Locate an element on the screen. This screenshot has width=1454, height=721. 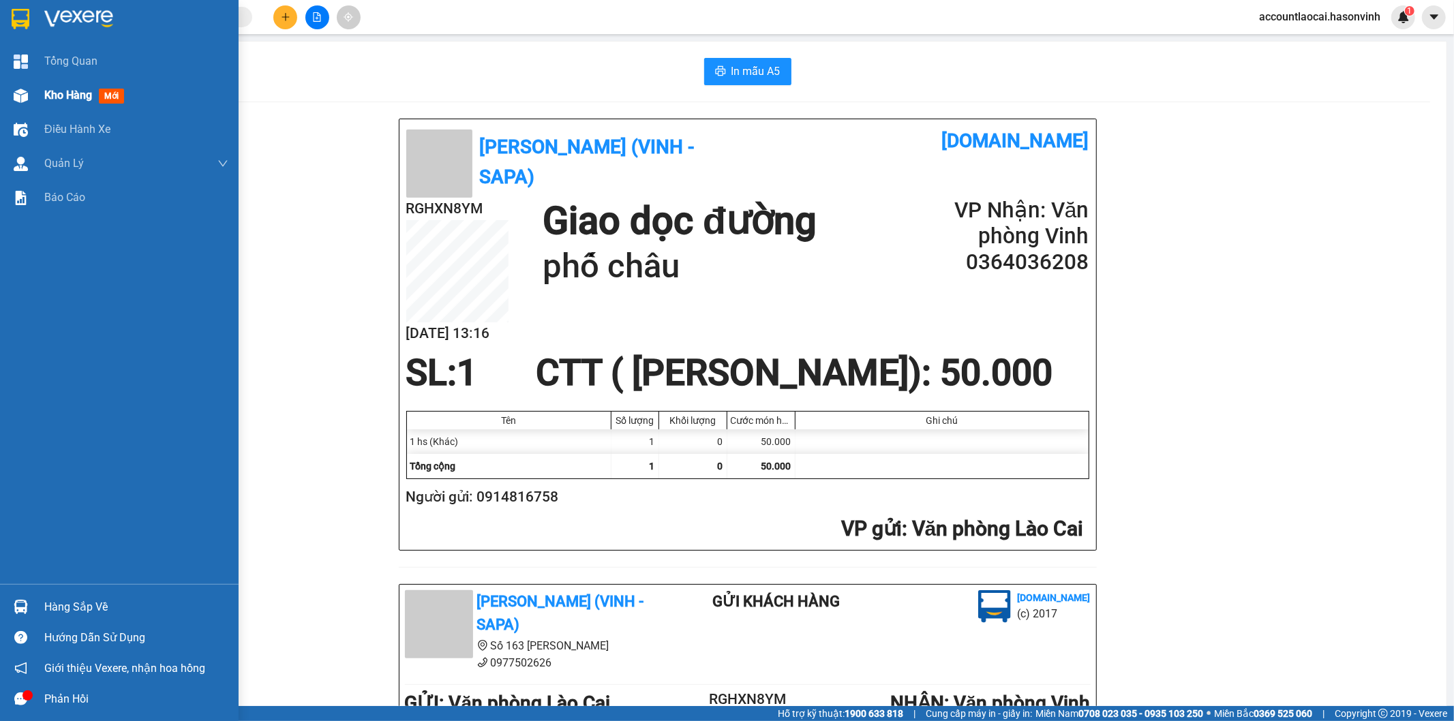
span: aim is located at coordinates (348, 17).